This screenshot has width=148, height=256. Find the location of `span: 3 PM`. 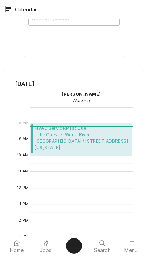

span: 3 PM is located at coordinates (24, 236).